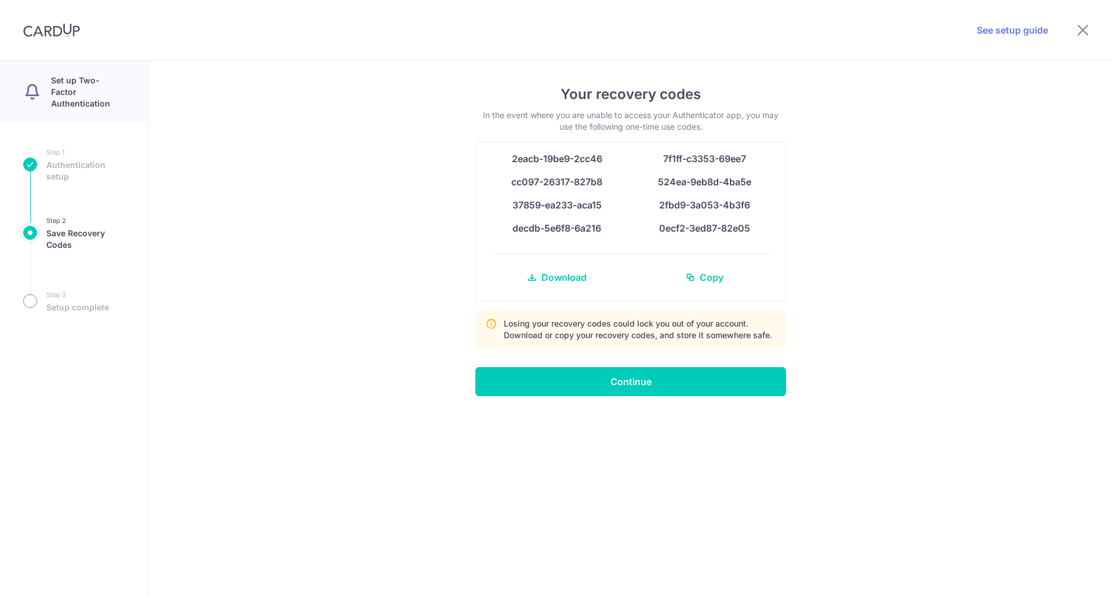 The height and width of the screenshot is (597, 1113). What do you see at coordinates (557, 159) in the screenshot?
I see `span: 2eacb-19be9-2cc46` at bounding box center [557, 159].